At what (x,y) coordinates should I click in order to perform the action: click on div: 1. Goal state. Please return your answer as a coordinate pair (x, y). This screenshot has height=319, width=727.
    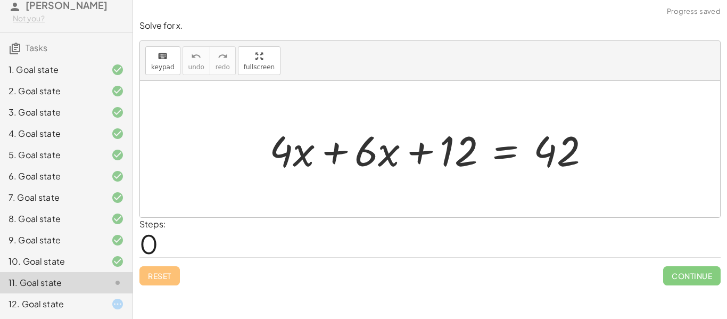
    Looking at the image, I should click on (51, 70).